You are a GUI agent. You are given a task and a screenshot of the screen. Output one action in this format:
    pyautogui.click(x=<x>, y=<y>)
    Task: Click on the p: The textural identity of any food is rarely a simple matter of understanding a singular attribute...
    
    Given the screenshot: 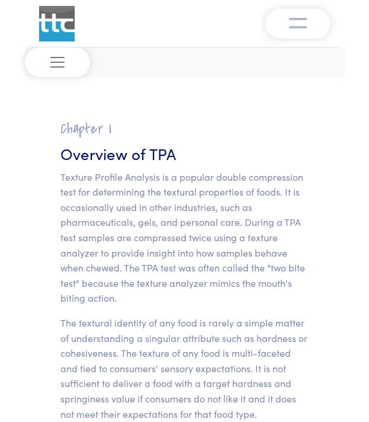 What is the action you would take?
    pyautogui.click(x=185, y=368)
    